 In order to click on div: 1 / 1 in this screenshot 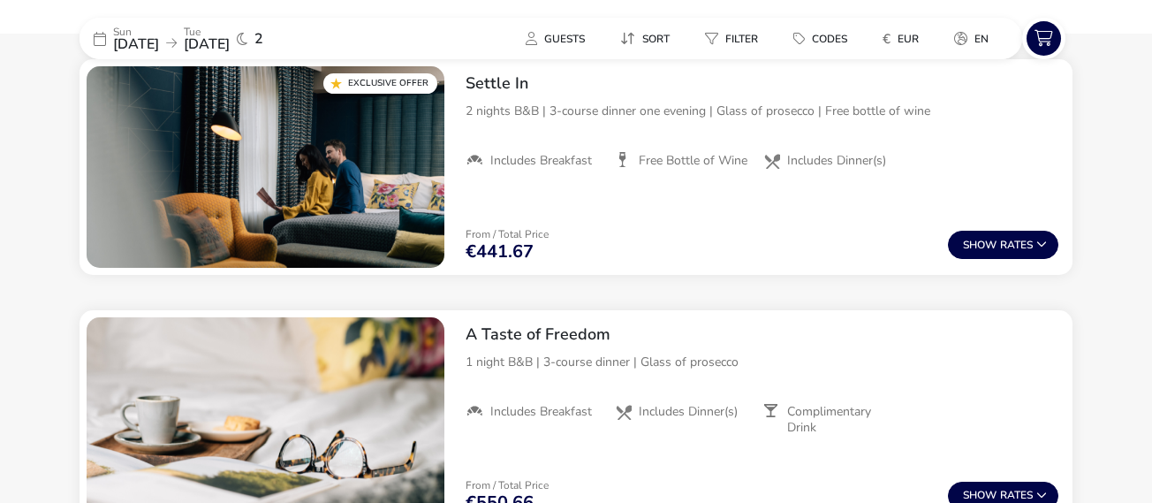, I will do `click(265, 167)`.